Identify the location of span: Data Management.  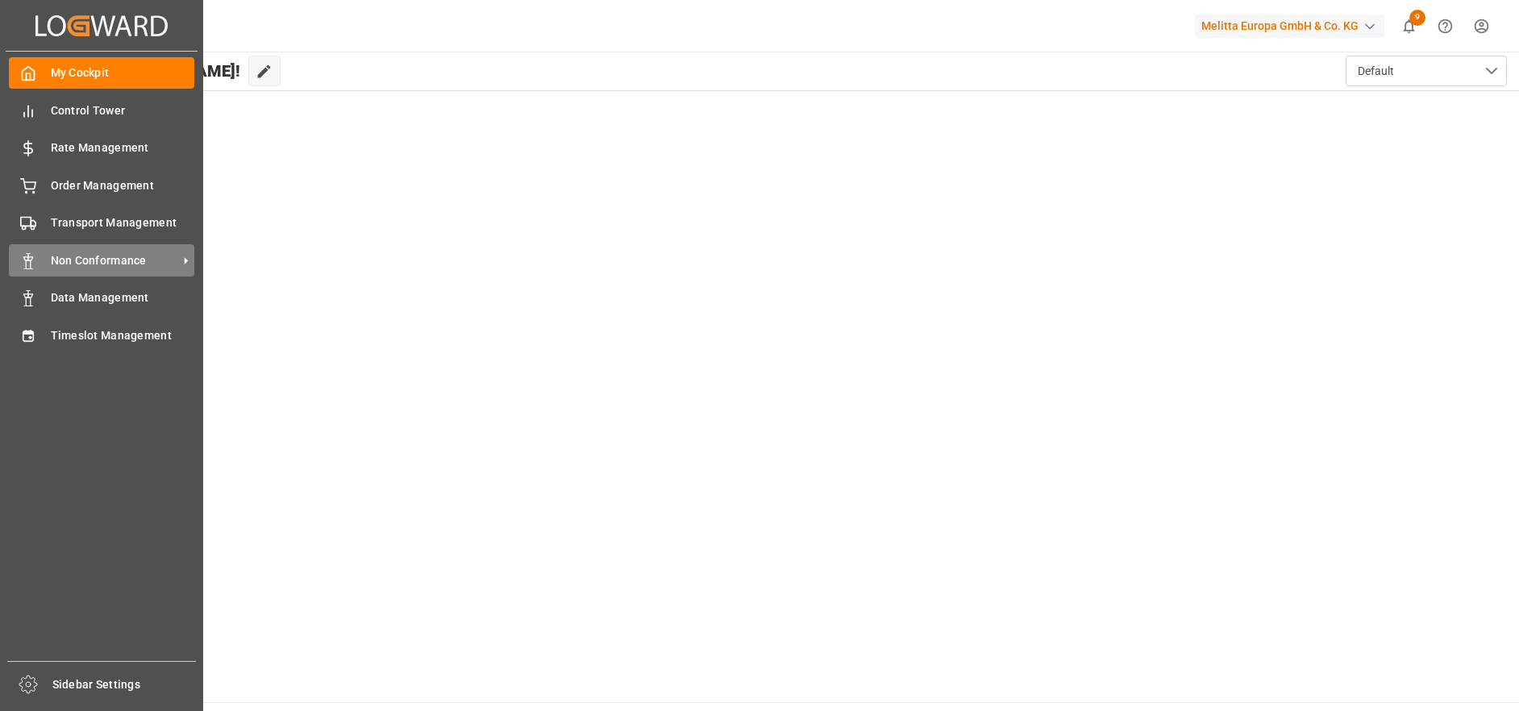
(123, 298).